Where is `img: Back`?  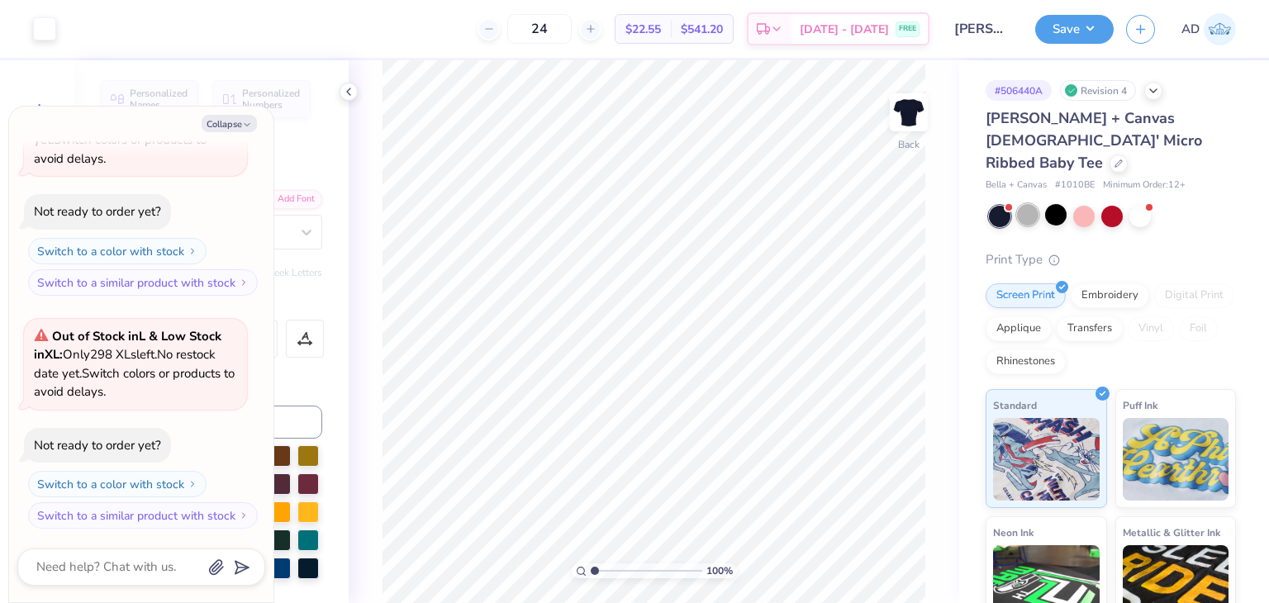
img: Back is located at coordinates (909, 112).